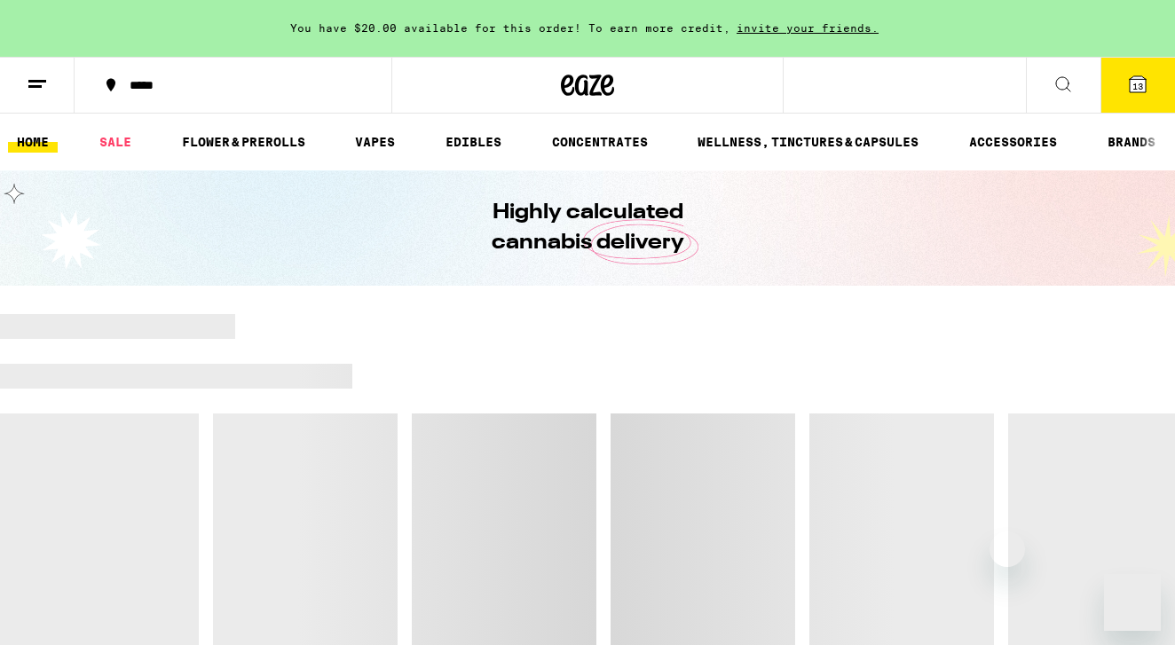 Image resolution: width=1175 pixels, height=645 pixels. Describe the element at coordinates (808, 142) in the screenshot. I see `a: WELLNESS, TINCTURES & CAPSULES` at that location.